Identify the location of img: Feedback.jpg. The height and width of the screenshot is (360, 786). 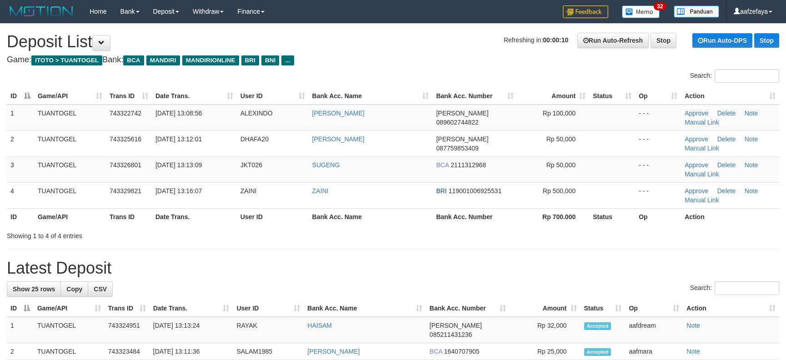
(585, 12).